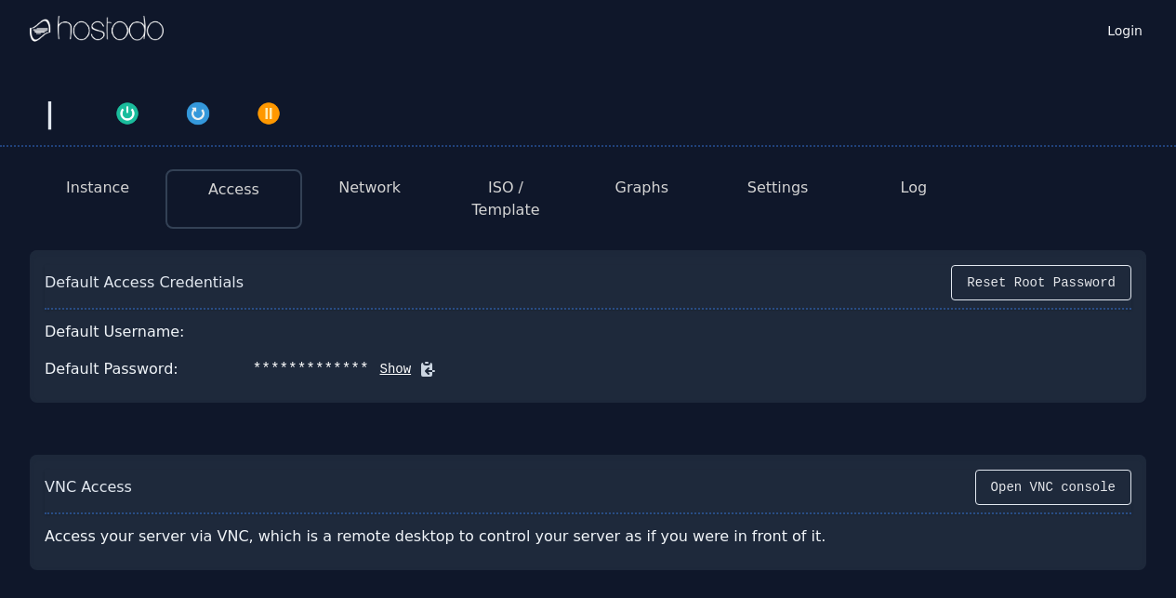  Describe the element at coordinates (98, 188) in the screenshot. I see `button: Instance` at that location.